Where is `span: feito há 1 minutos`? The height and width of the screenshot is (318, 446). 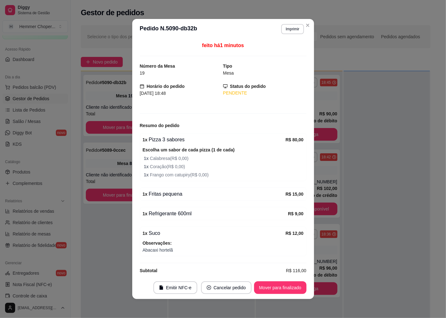 span: feito há 1 minutos is located at coordinates (223, 45).